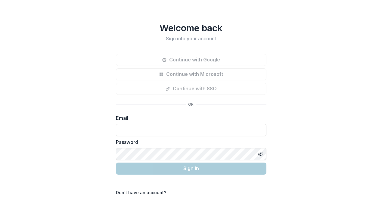 This screenshot has height=199, width=382. Describe the element at coordinates (191, 39) in the screenshot. I see `h2: Sign into your account` at that location.